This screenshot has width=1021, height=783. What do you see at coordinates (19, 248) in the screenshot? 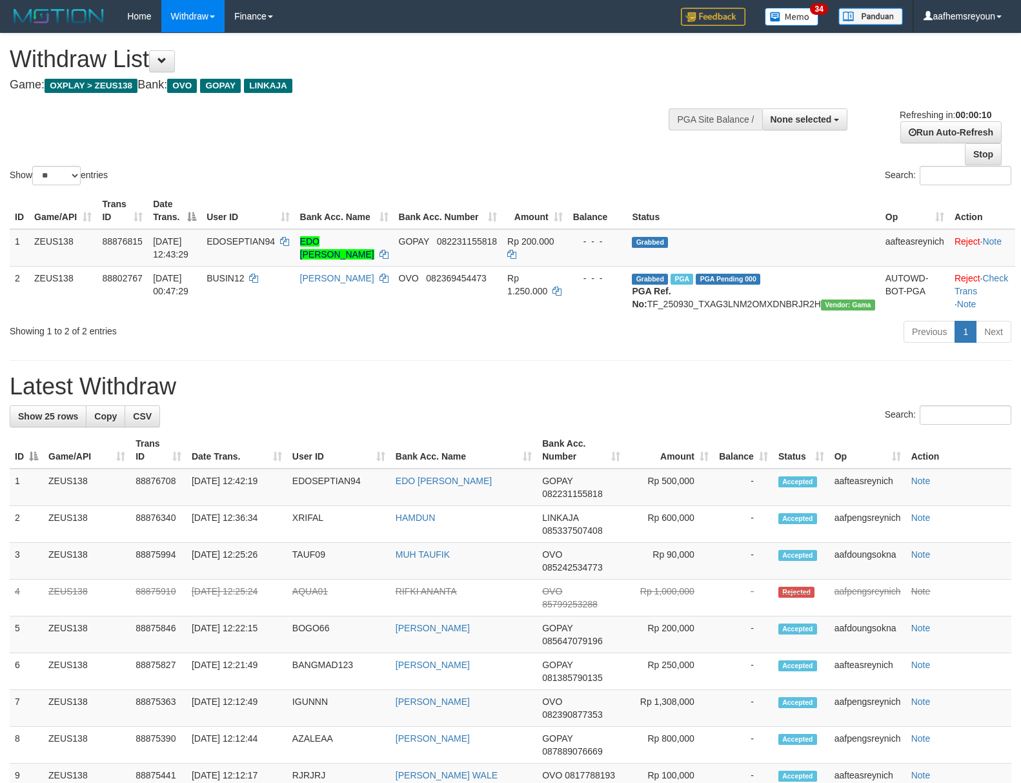
I see `td: 1` at bounding box center [19, 248].